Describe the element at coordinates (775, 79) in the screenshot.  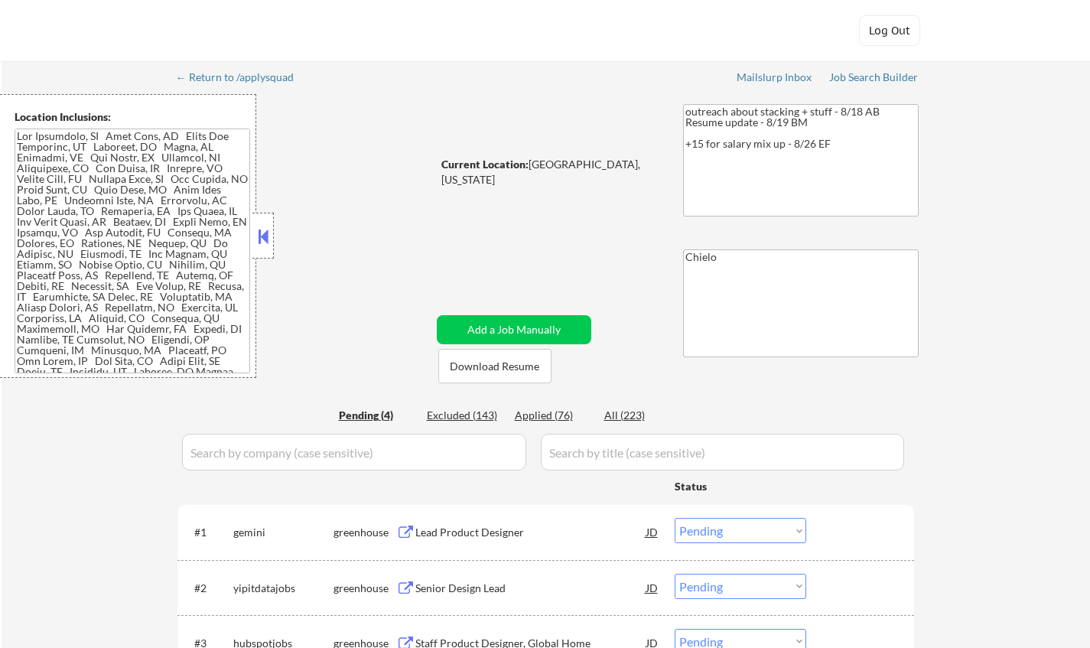
I see `a: Mailslurp Inbox` at that location.